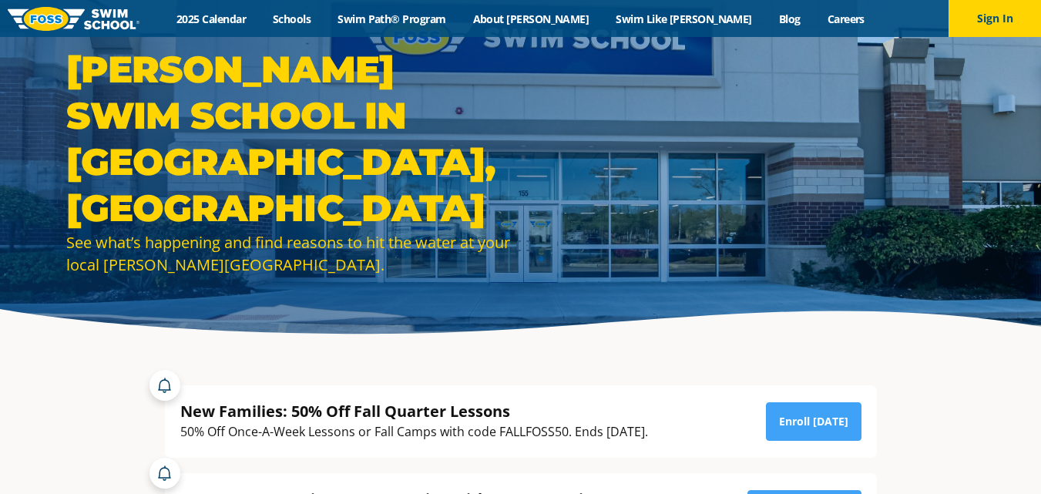 Image resolution: width=1041 pixels, height=494 pixels. Describe the element at coordinates (846, 18) in the screenshot. I see `a: Careers` at that location.